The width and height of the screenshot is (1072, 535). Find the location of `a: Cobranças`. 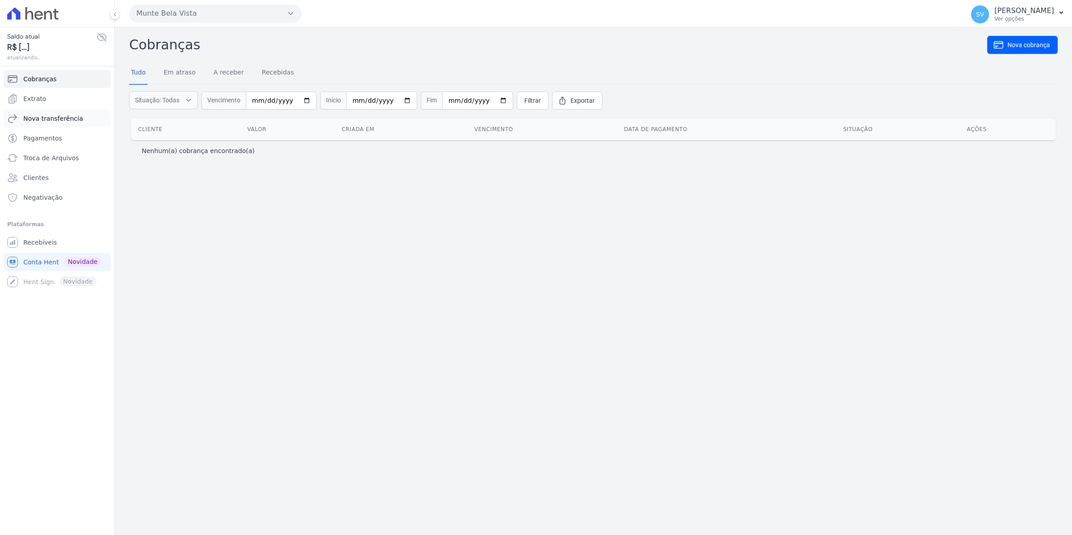

a: Cobranças is located at coordinates (57, 79).